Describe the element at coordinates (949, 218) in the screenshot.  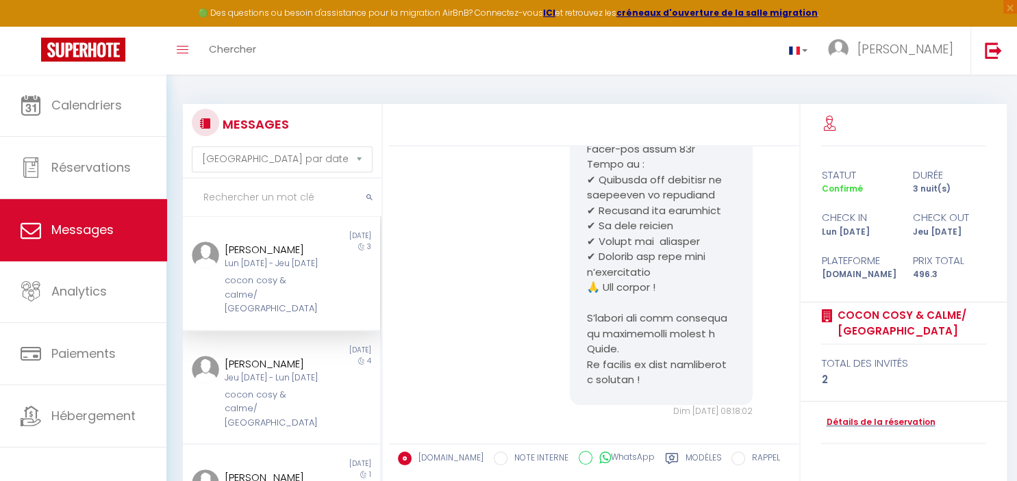
I see `div: check out` at that location.